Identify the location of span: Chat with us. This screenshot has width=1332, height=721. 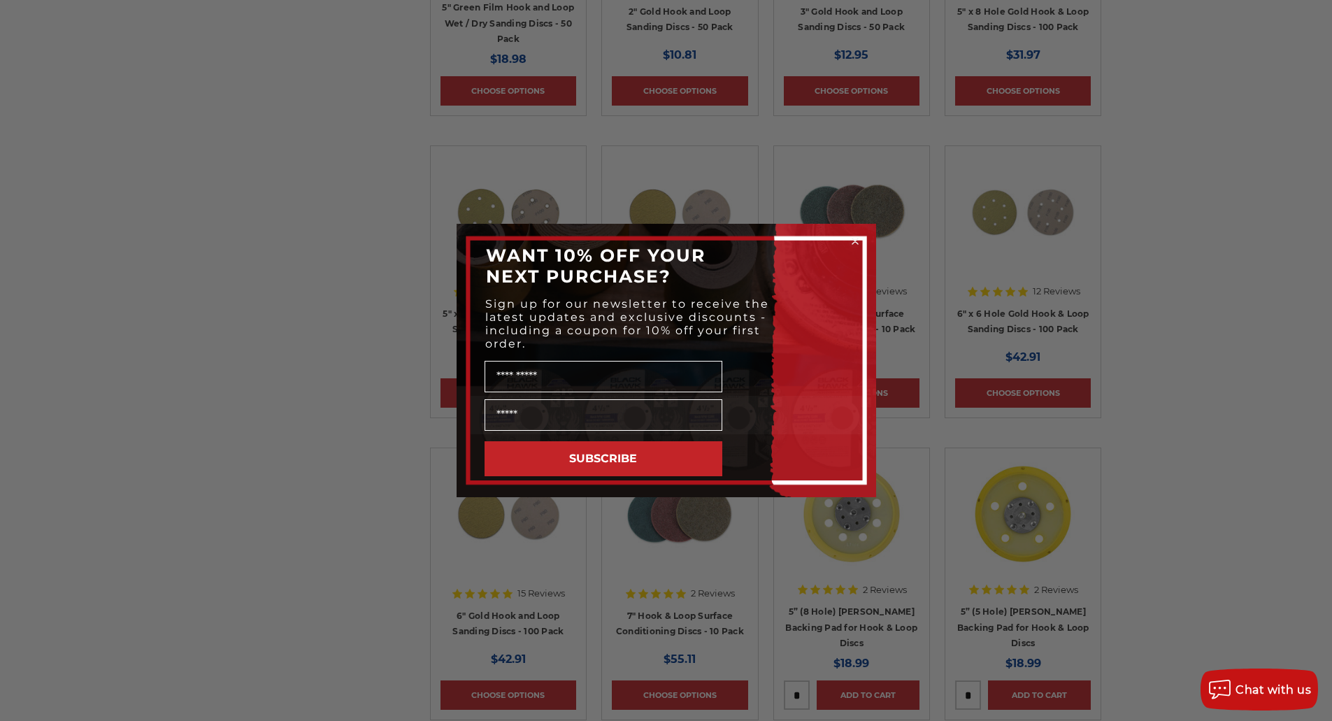
(1273, 689).